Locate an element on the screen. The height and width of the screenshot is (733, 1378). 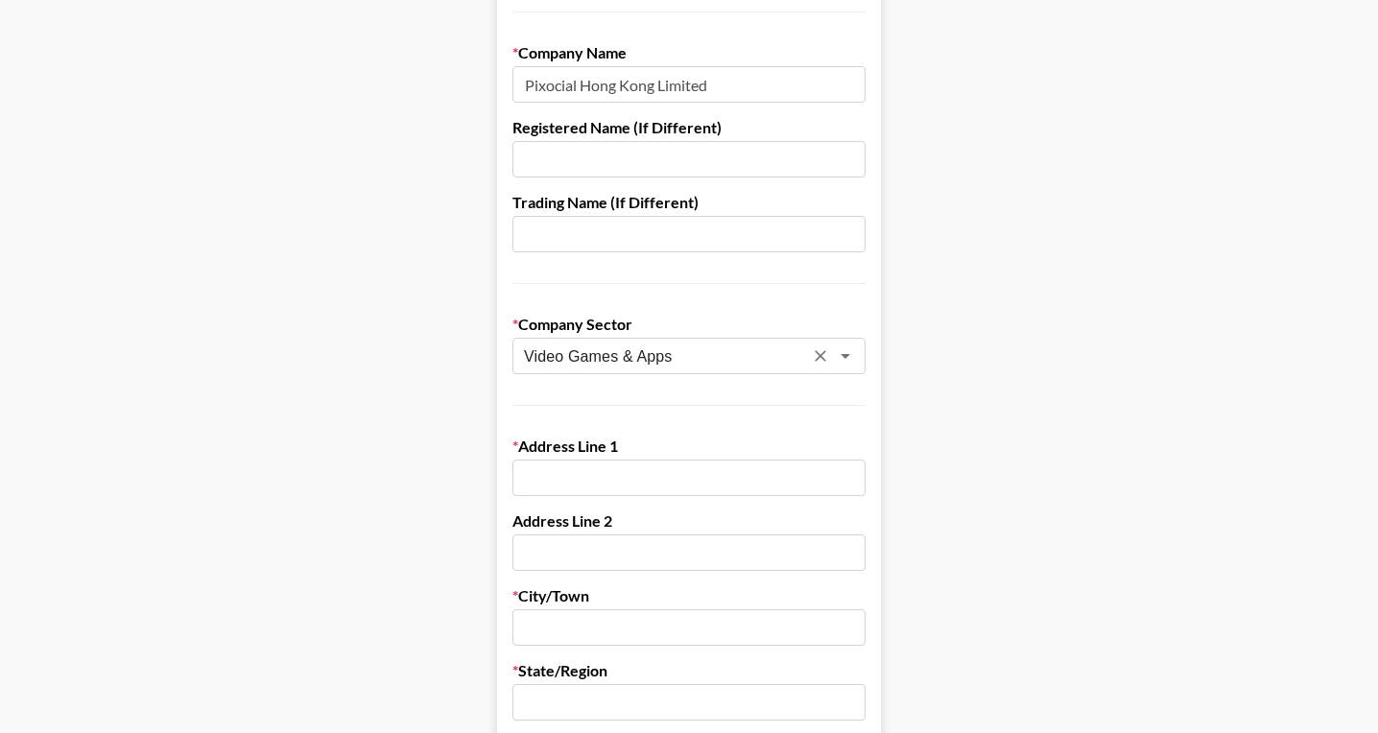
button: Open is located at coordinates (846, 356).